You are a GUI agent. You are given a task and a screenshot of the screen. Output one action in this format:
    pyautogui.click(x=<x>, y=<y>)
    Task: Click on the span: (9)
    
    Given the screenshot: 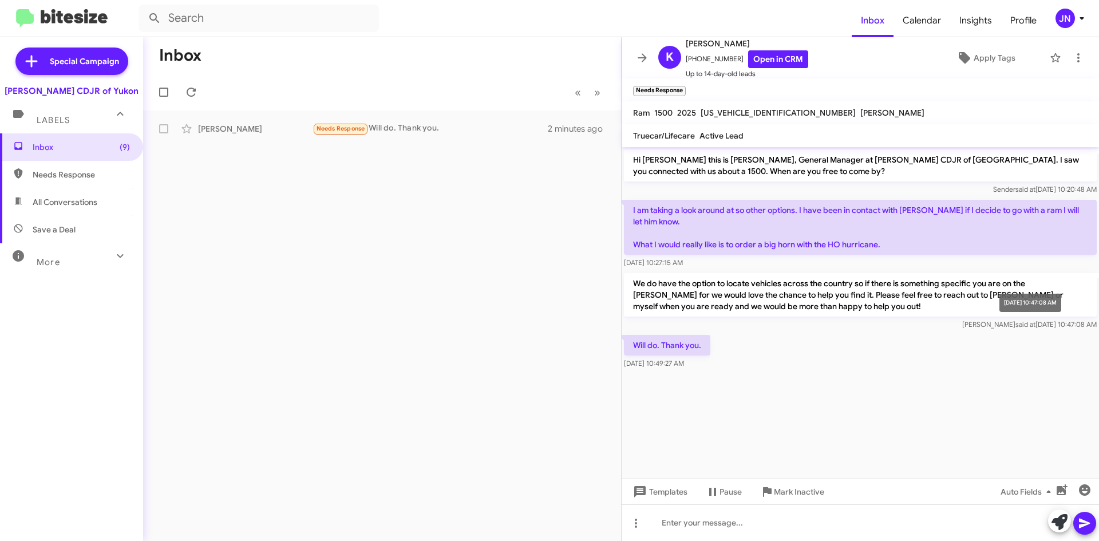 What is the action you would take?
    pyautogui.click(x=125, y=147)
    